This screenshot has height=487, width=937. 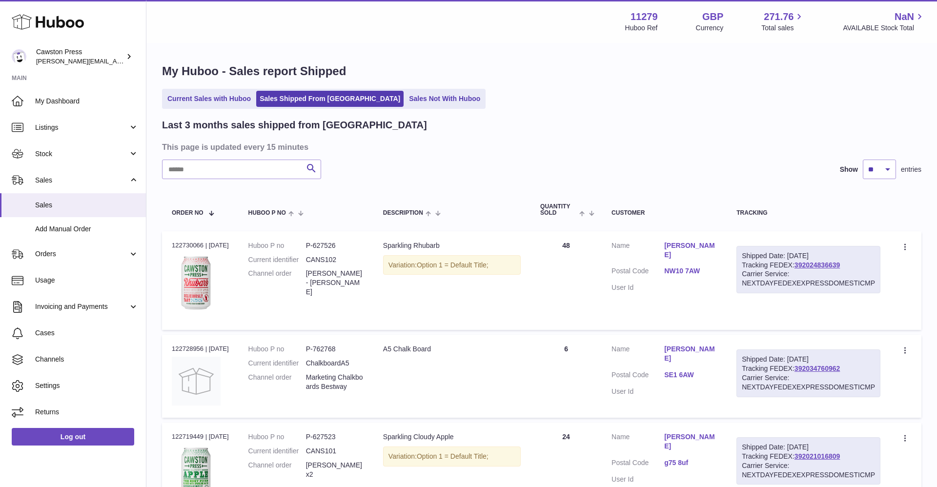 What do you see at coordinates (542, 71) in the screenshot?
I see `h1: My Huboo - Sales report Shipped` at bounding box center [542, 71].